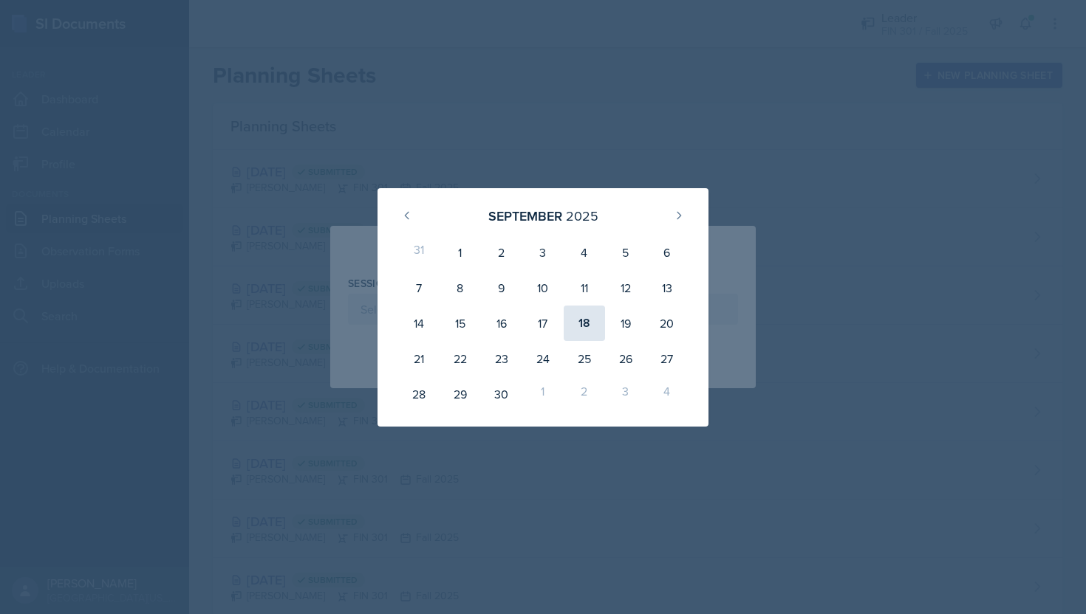  Describe the element at coordinates (419, 394) in the screenshot. I see `div: 28` at that location.